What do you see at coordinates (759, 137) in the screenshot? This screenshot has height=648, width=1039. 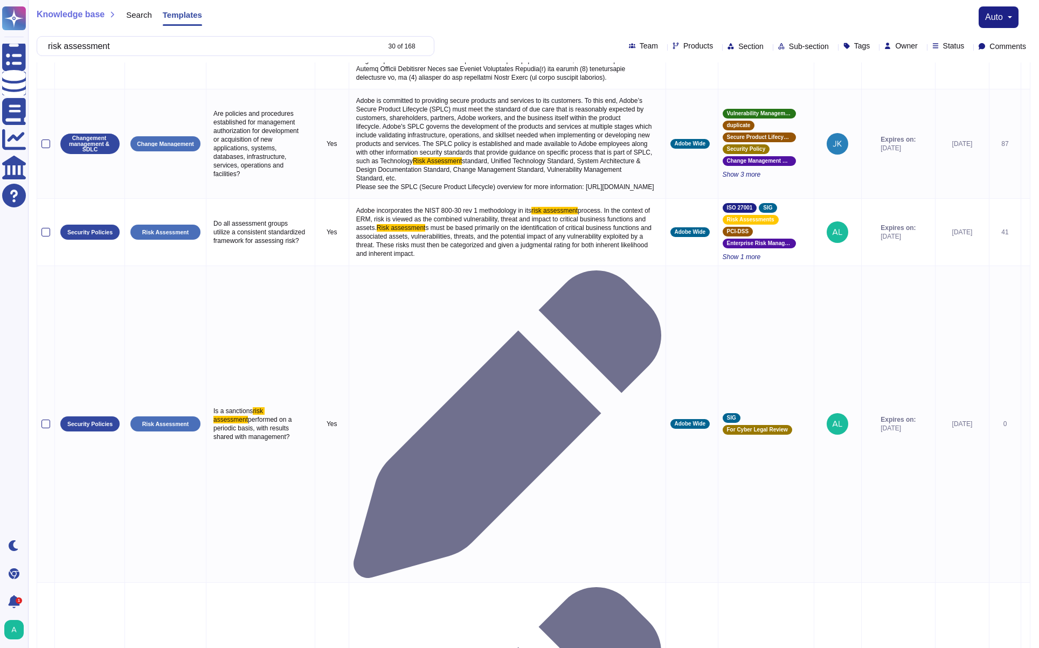 I see `span: Secure Product Lifecycle Standard` at bounding box center [759, 137].